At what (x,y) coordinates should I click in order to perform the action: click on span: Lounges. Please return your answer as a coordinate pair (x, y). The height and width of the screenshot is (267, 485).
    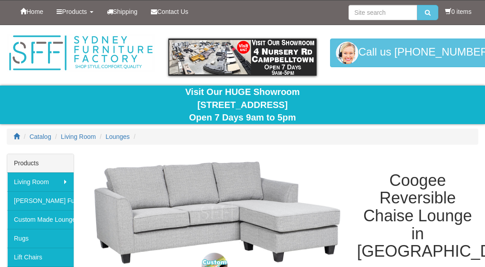
    Looking at the image, I should click on (118, 137).